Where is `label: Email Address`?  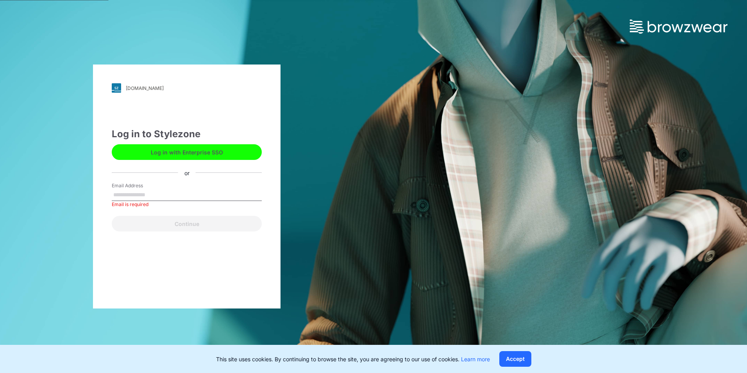
label: Email Address is located at coordinates (139, 186).